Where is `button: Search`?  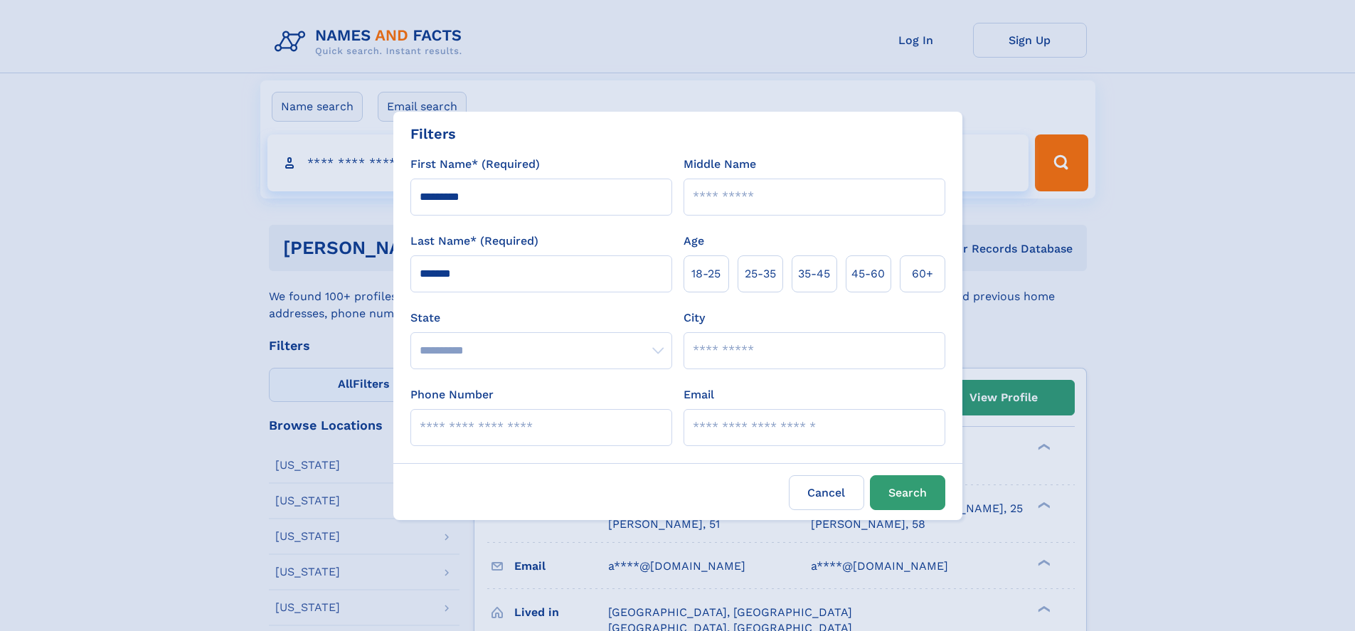 button: Search is located at coordinates (908, 492).